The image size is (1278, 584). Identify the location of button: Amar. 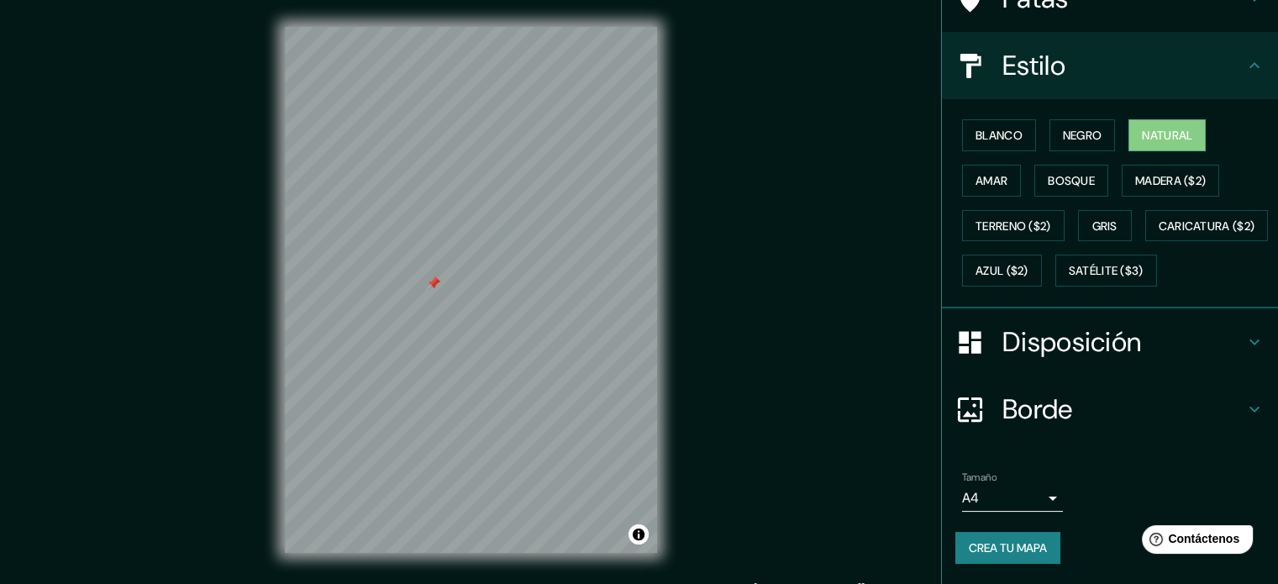
(992, 181).